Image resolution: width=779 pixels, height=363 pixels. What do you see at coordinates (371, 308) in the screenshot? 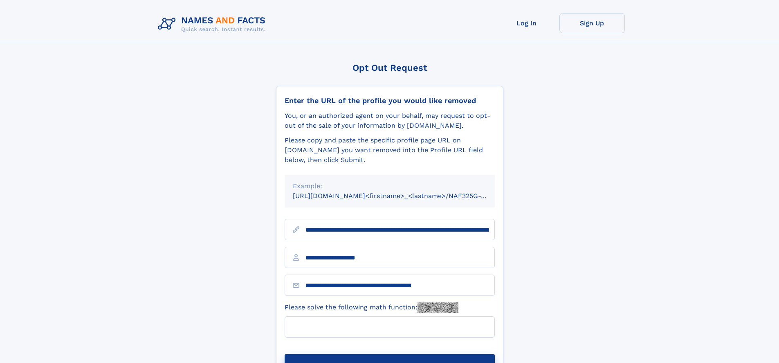
I see `label: Please solve the following math function:` at bounding box center [371, 308].